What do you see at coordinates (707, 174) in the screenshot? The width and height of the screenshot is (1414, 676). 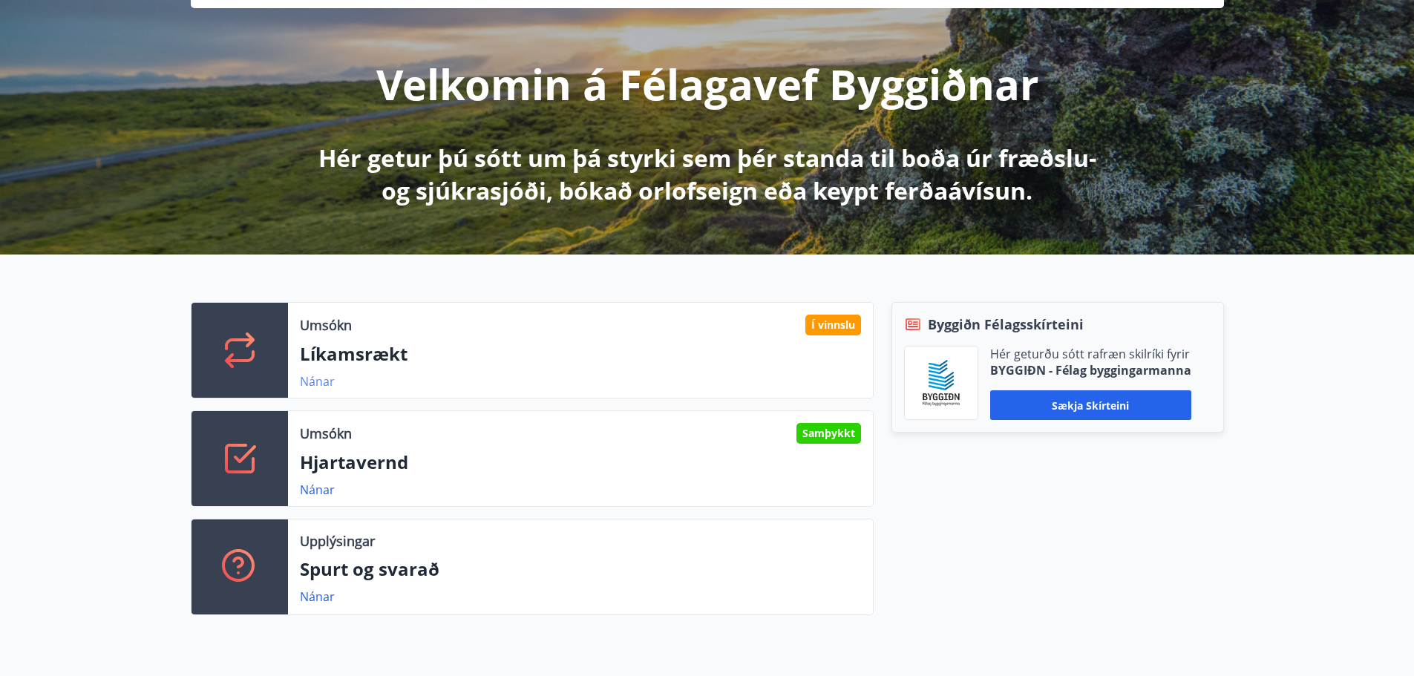 I see `p: Hér getur þú sótt um þá styrki sem þér standa til boða úr fræðslu- og sjúkrasjóði, bókað orlofsei...` at bounding box center [707, 174].